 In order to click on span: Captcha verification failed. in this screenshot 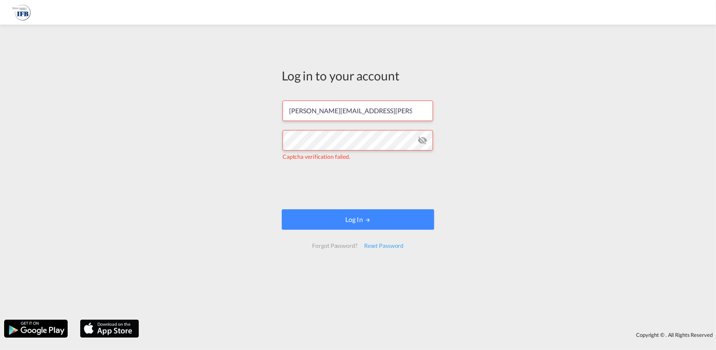, I will do `click(316, 156)`.